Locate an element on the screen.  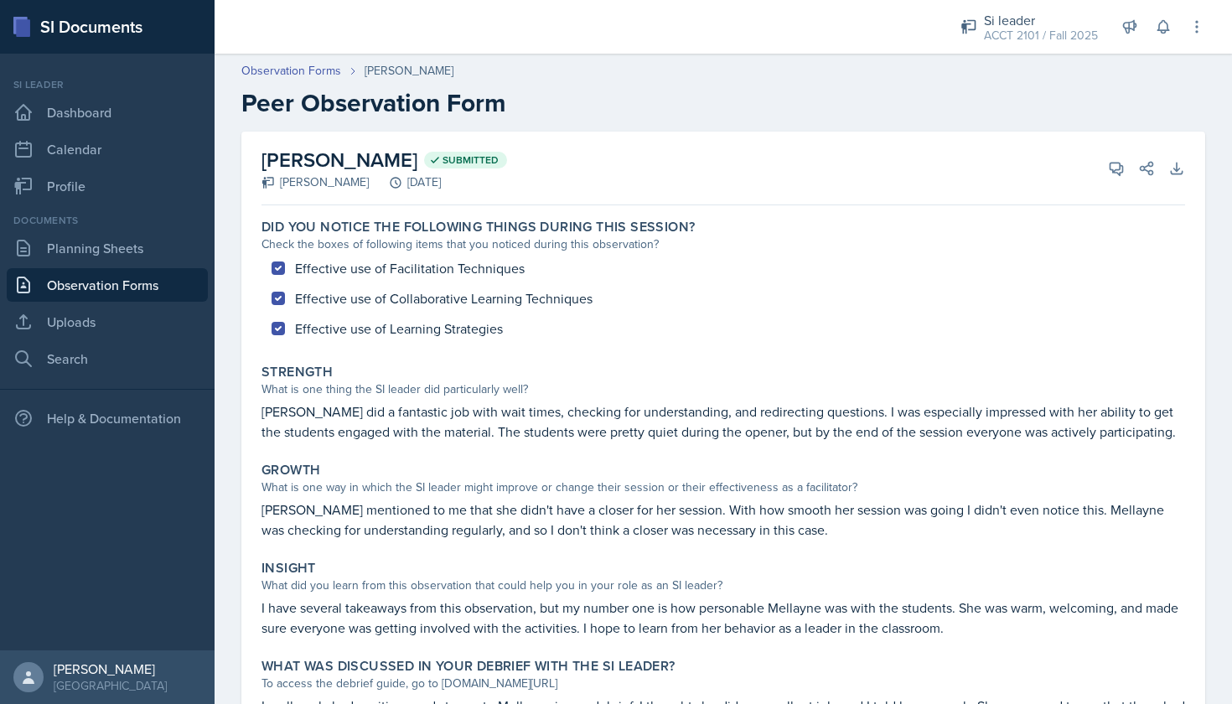
label: What was discussed in your debrief with the SI Leader? is located at coordinates (469, 666).